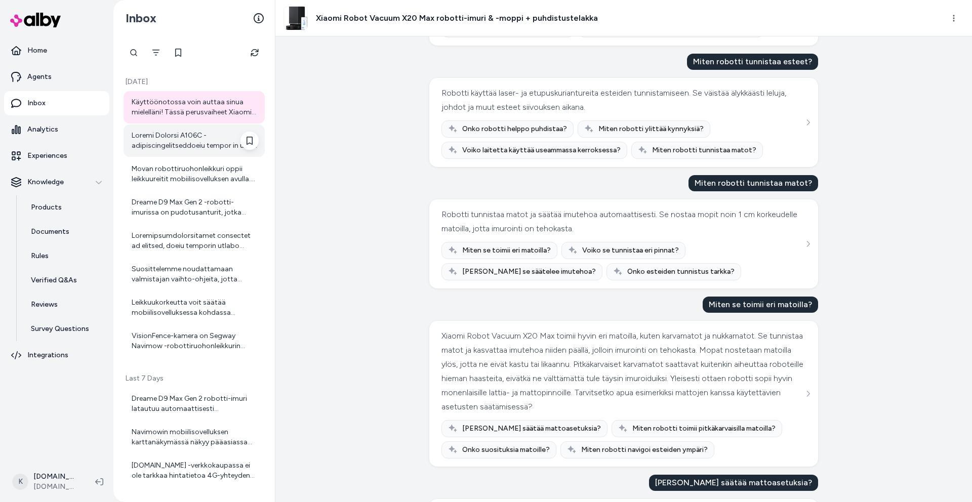  What do you see at coordinates (194, 274) in the screenshot?
I see `a: Suosittelemme noudattamaan valmistajan vaihto-ohjeita, jotta EZVIZ RE4 robotti-imurin suorituskyk...` at bounding box center [194, 274].